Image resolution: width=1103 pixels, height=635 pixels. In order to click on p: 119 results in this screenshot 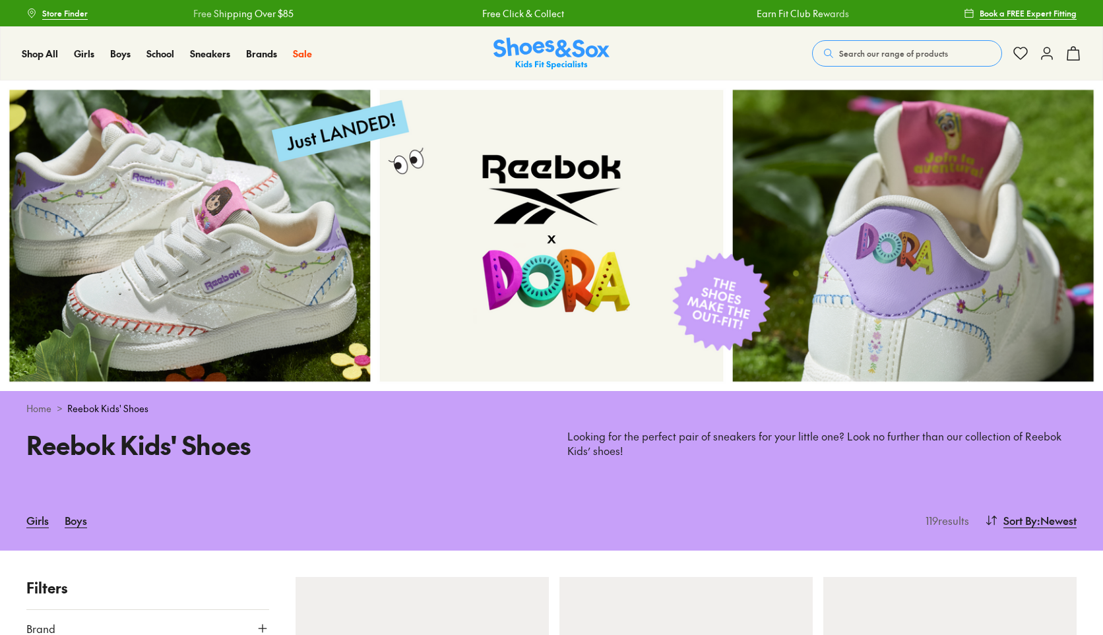, I will do `click(945, 520)`.